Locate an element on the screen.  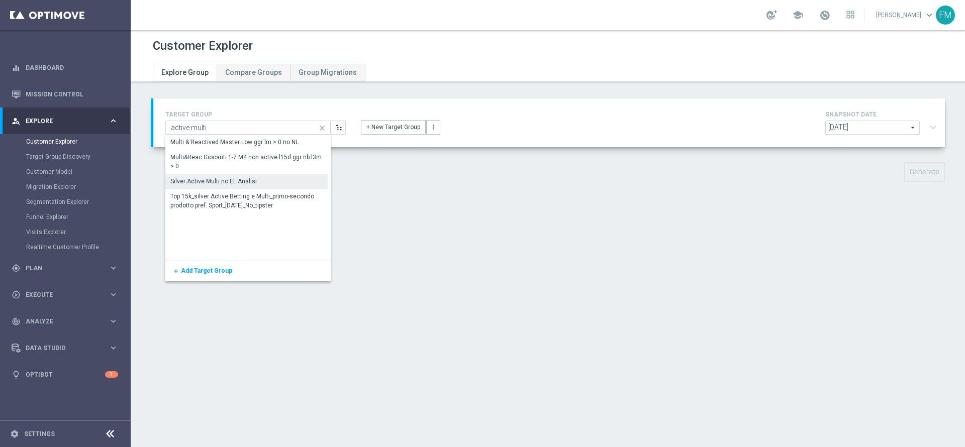
a: Mission Control is located at coordinates (72, 94).